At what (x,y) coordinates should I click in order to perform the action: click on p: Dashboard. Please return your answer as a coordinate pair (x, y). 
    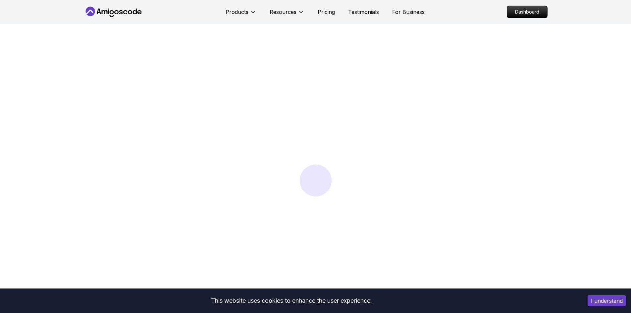
    Looking at the image, I should click on (527, 12).